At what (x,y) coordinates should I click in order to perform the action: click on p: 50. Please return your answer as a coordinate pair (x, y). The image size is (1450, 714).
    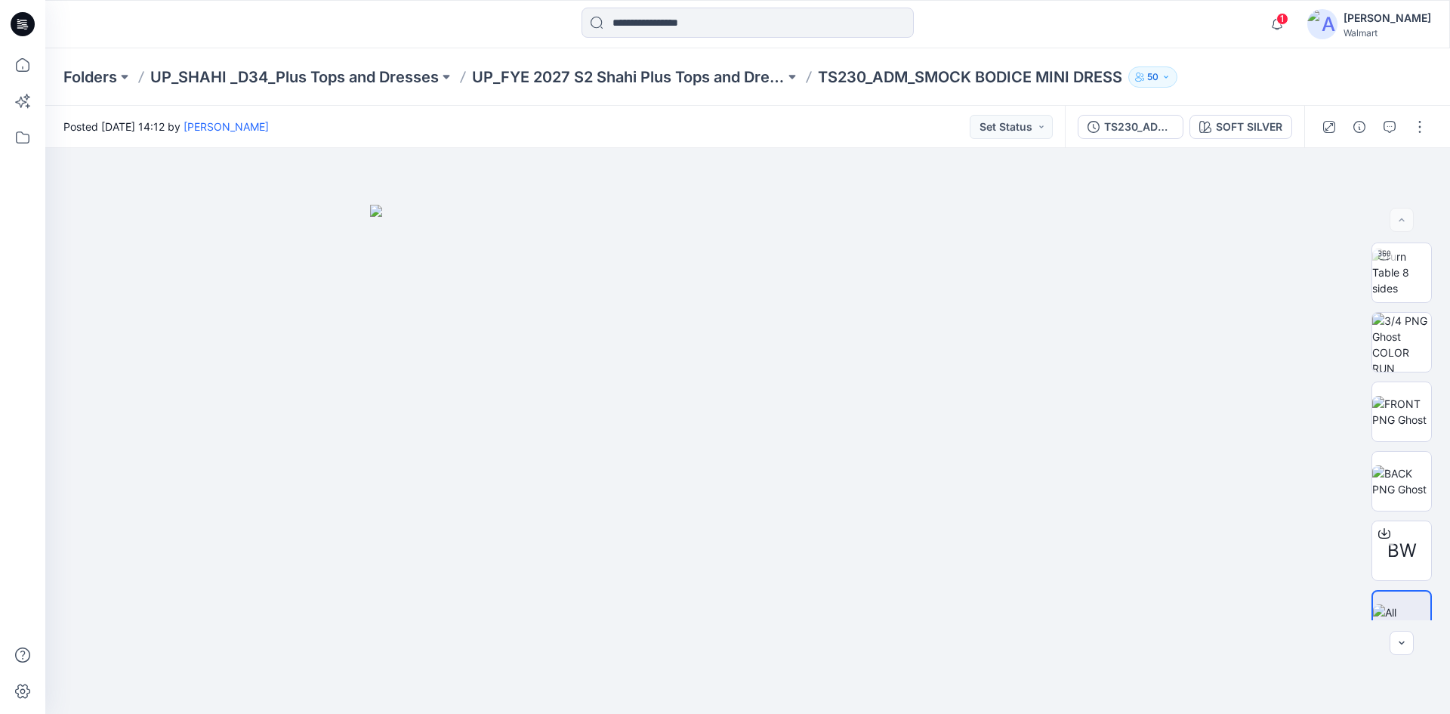
    Looking at the image, I should click on (1152, 77).